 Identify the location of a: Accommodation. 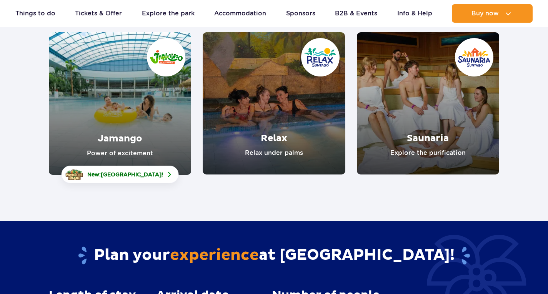
(240, 13).